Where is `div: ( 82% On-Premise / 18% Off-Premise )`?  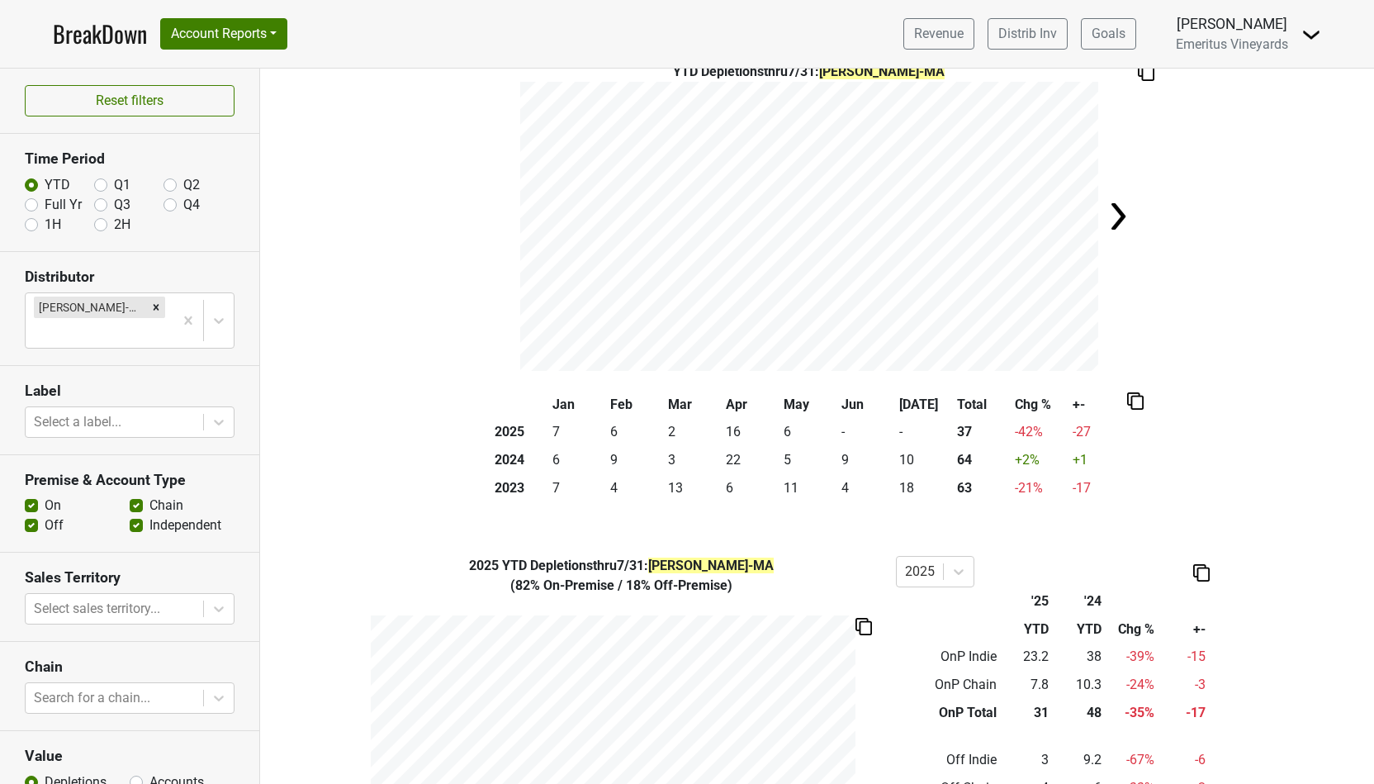 div: ( 82% On-Premise / 18% Off-Premise ) is located at coordinates (621, 586).